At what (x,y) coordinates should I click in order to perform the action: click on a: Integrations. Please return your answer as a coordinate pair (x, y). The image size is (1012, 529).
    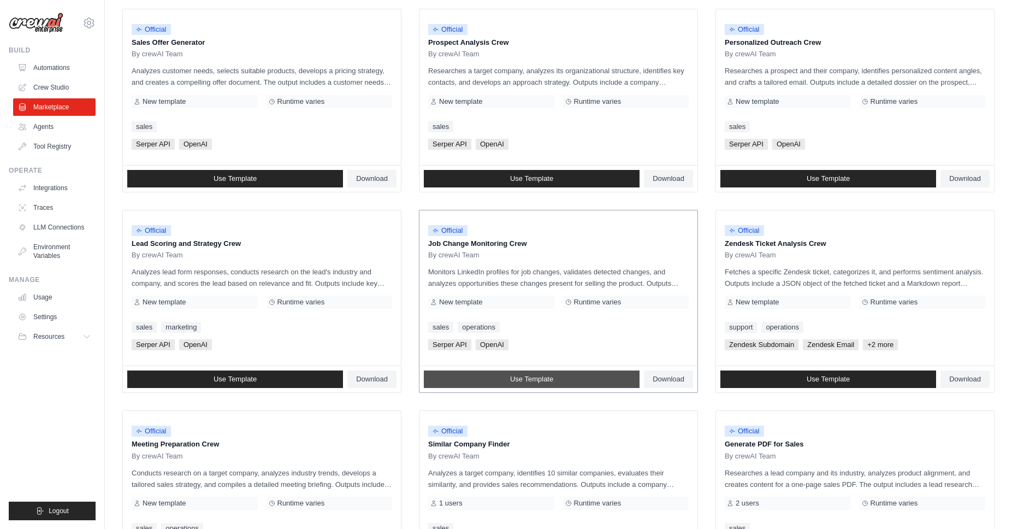
    Looking at the image, I should click on (54, 188).